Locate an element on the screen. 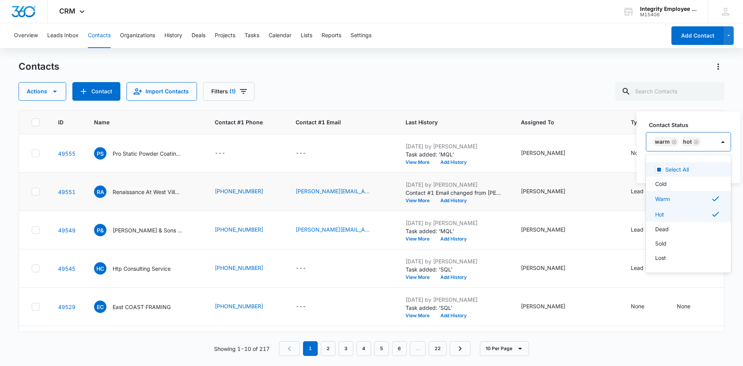 The image size is (743, 366). div: account name is located at coordinates (668, 9).